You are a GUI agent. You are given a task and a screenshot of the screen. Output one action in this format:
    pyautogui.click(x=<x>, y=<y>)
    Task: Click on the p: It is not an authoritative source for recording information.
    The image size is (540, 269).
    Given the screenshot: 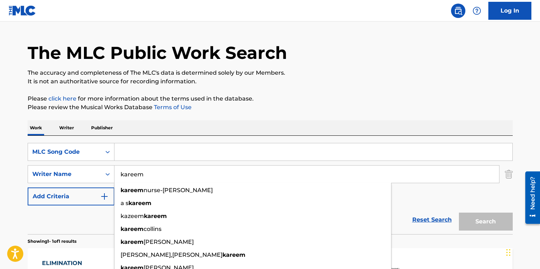 What is the action you would take?
    pyautogui.click(x=270, y=81)
    